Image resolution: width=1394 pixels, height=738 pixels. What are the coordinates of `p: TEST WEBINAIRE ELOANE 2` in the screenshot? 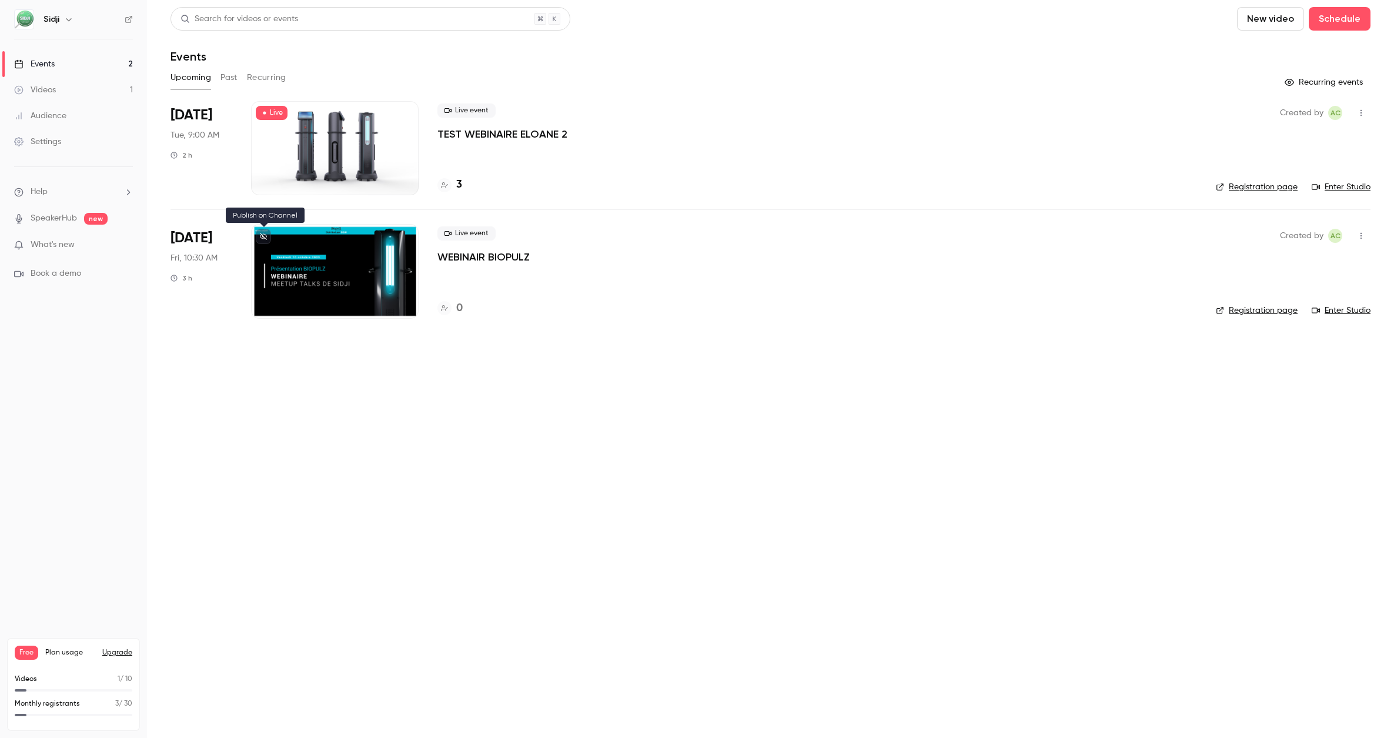 It's located at (502, 134).